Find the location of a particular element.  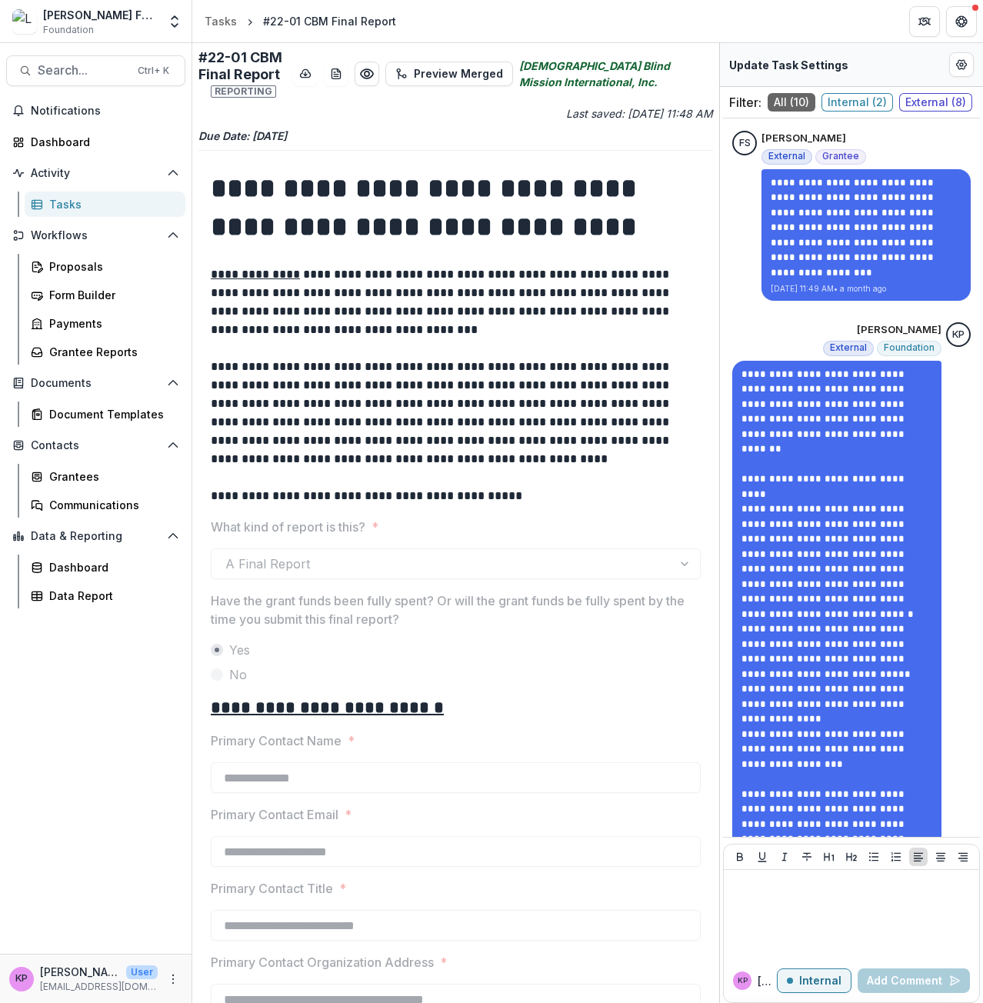

p: Filter: is located at coordinates (745, 102).